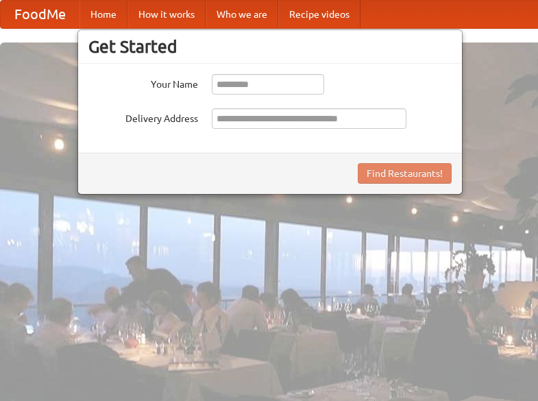 This screenshot has height=401, width=538. Describe the element at coordinates (143, 82) in the screenshot. I see `label: Your Name` at that location.